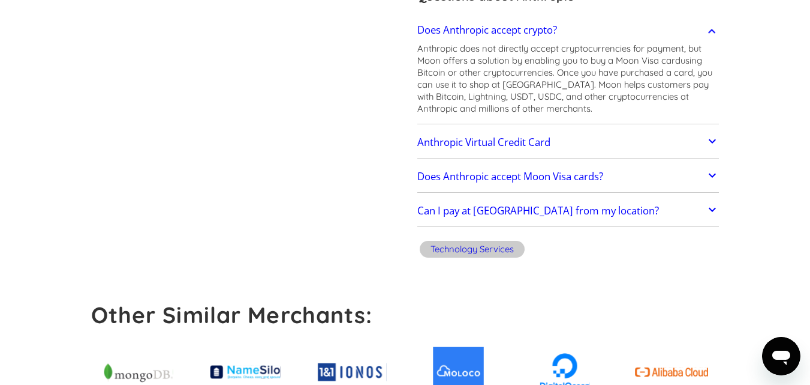 The width and height of the screenshot is (810, 385). I want to click on h2: Anthropic Virtual Credit Card, so click(484, 142).